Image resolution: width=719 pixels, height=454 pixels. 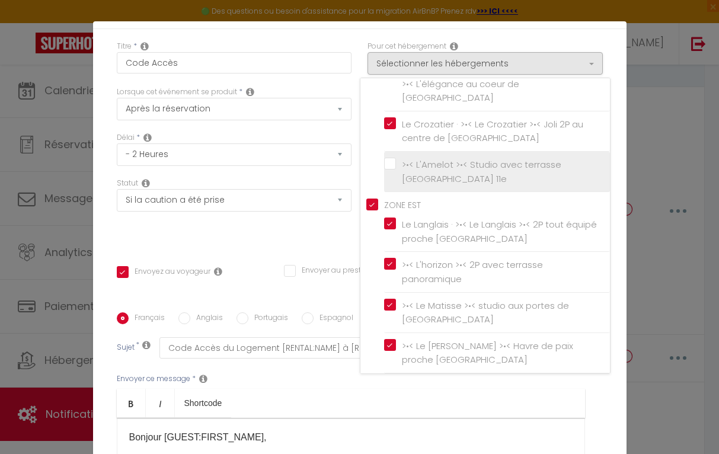 What do you see at coordinates (472, 271) in the screenshot?
I see `span: >•< L'horizon >•< 2P avec terrasse panoramique` at bounding box center [472, 271].